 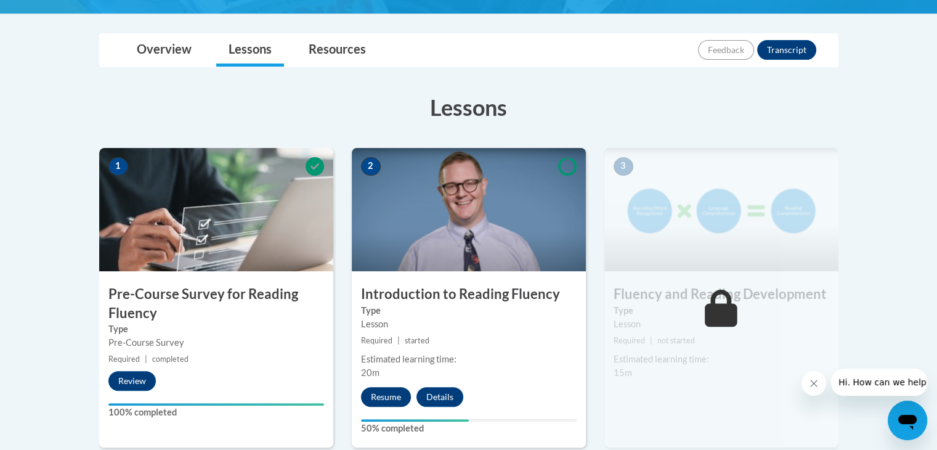 I want to click on button: Resume, so click(x=386, y=397).